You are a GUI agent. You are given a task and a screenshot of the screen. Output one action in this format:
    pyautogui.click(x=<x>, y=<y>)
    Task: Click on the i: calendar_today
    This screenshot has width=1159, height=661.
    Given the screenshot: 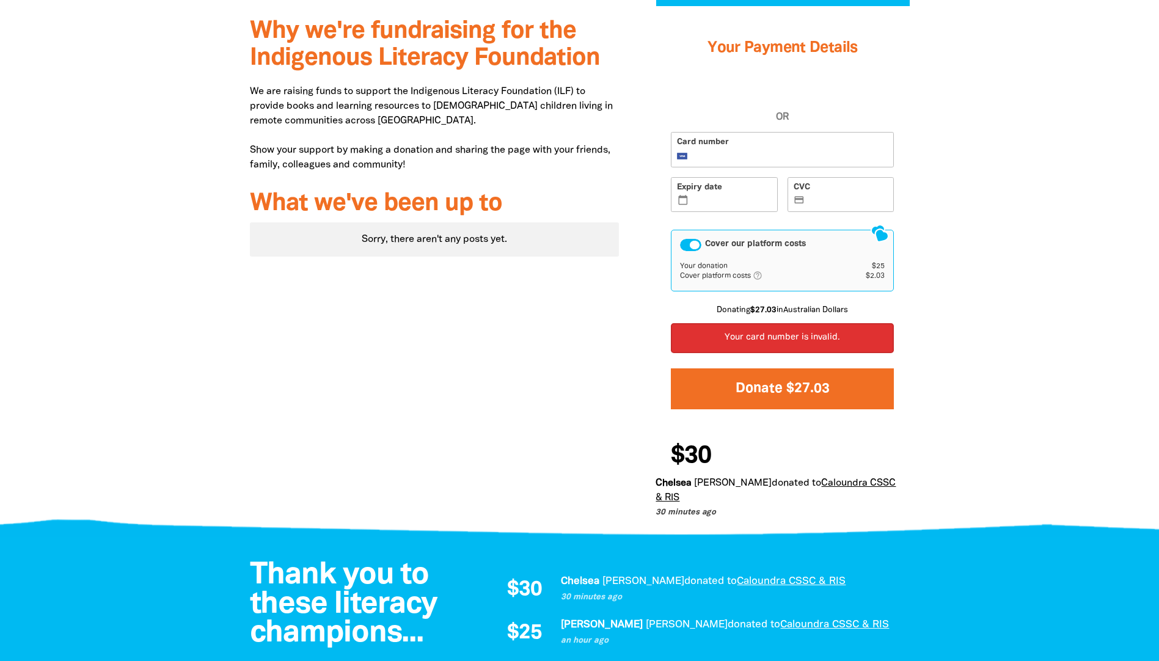 What is the action you would take?
    pyautogui.click(x=683, y=200)
    